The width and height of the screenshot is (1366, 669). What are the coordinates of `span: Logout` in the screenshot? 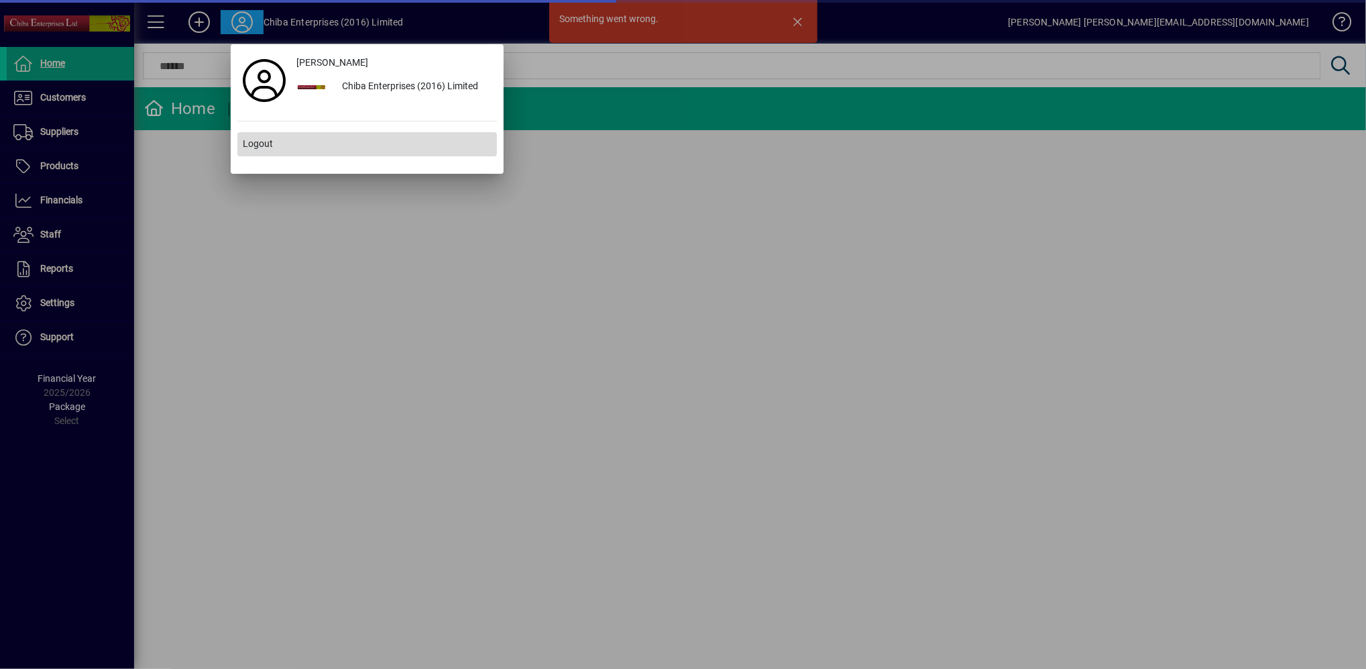 It's located at (258, 144).